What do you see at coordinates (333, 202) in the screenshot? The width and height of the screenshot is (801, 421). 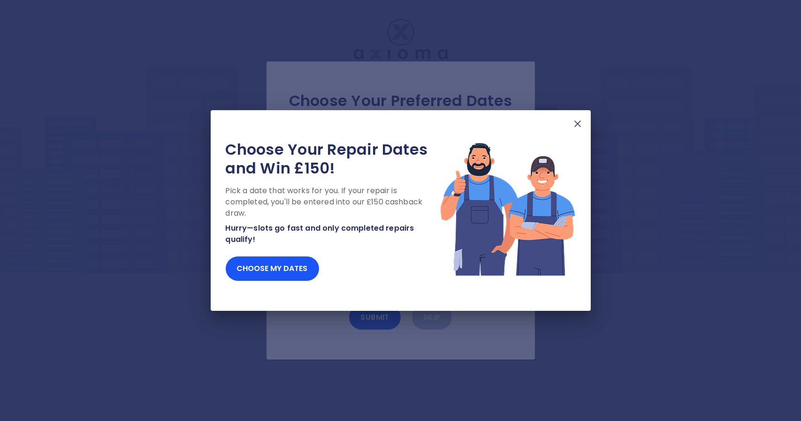 I see `p: Pick a date that works for you. If your repair is completed, you'll be entered into our £150 cash...` at bounding box center [333, 202].